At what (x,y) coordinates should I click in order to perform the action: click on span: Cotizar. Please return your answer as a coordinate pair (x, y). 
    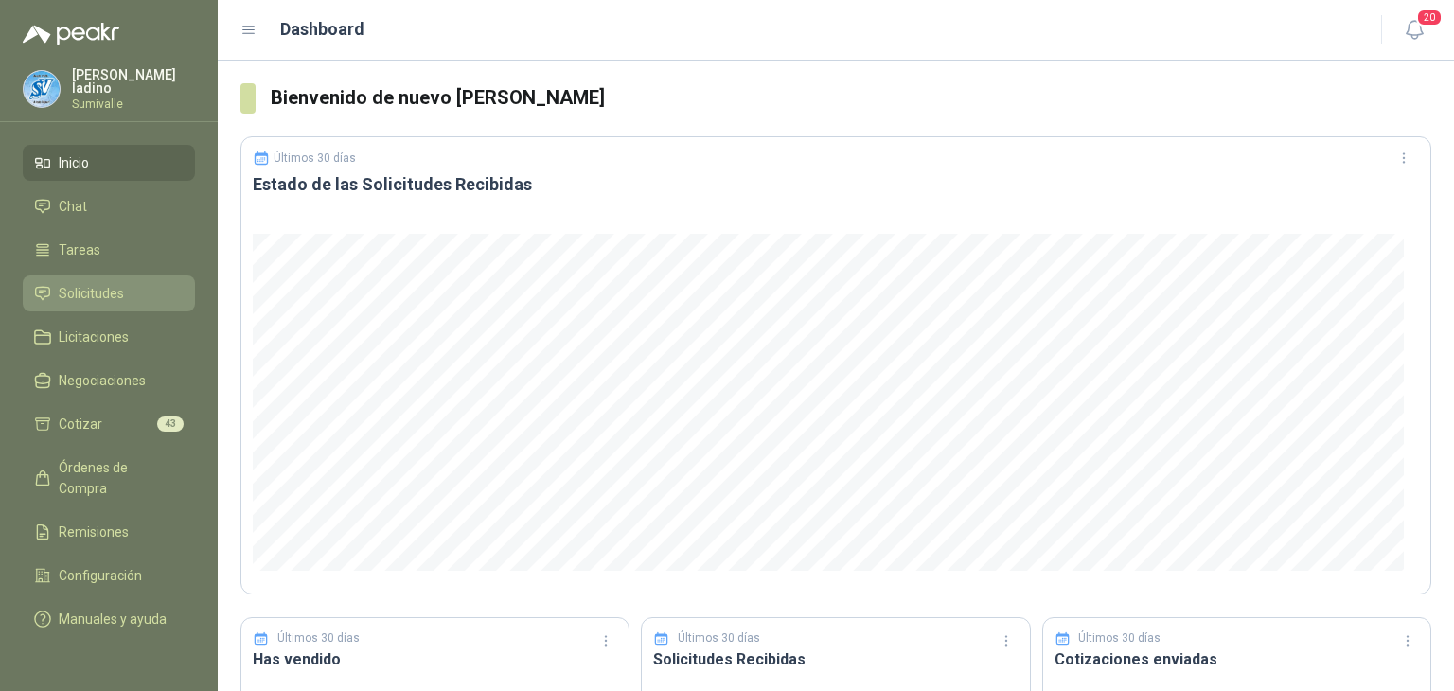
    Looking at the image, I should click on (80, 424).